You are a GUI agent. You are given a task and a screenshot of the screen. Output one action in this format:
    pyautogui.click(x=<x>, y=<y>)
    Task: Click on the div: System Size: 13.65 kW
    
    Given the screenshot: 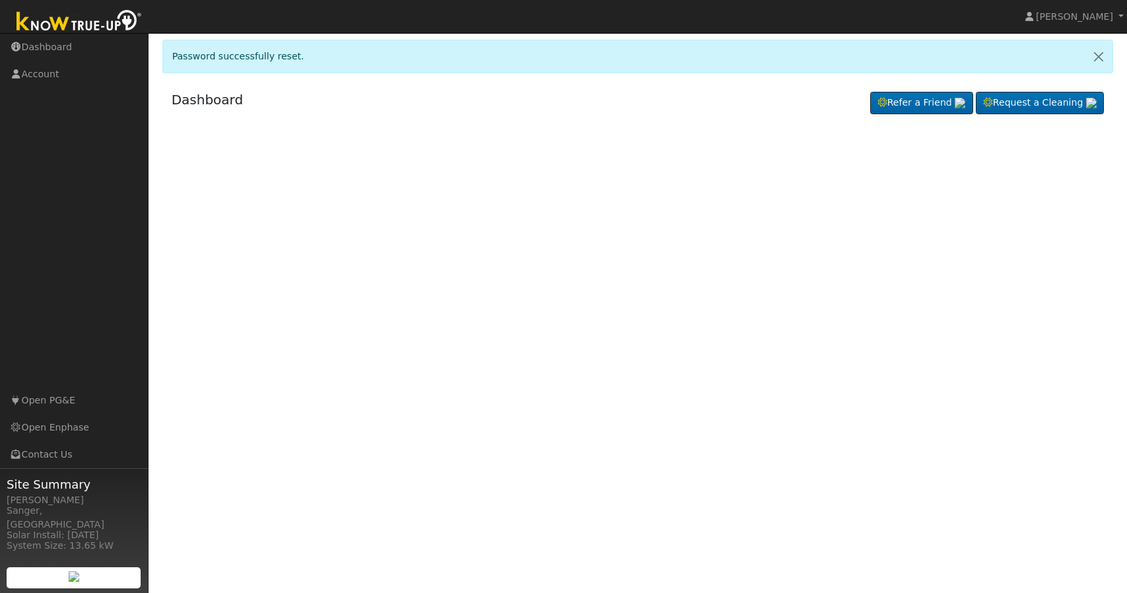 What is the action you would take?
    pyautogui.click(x=74, y=545)
    